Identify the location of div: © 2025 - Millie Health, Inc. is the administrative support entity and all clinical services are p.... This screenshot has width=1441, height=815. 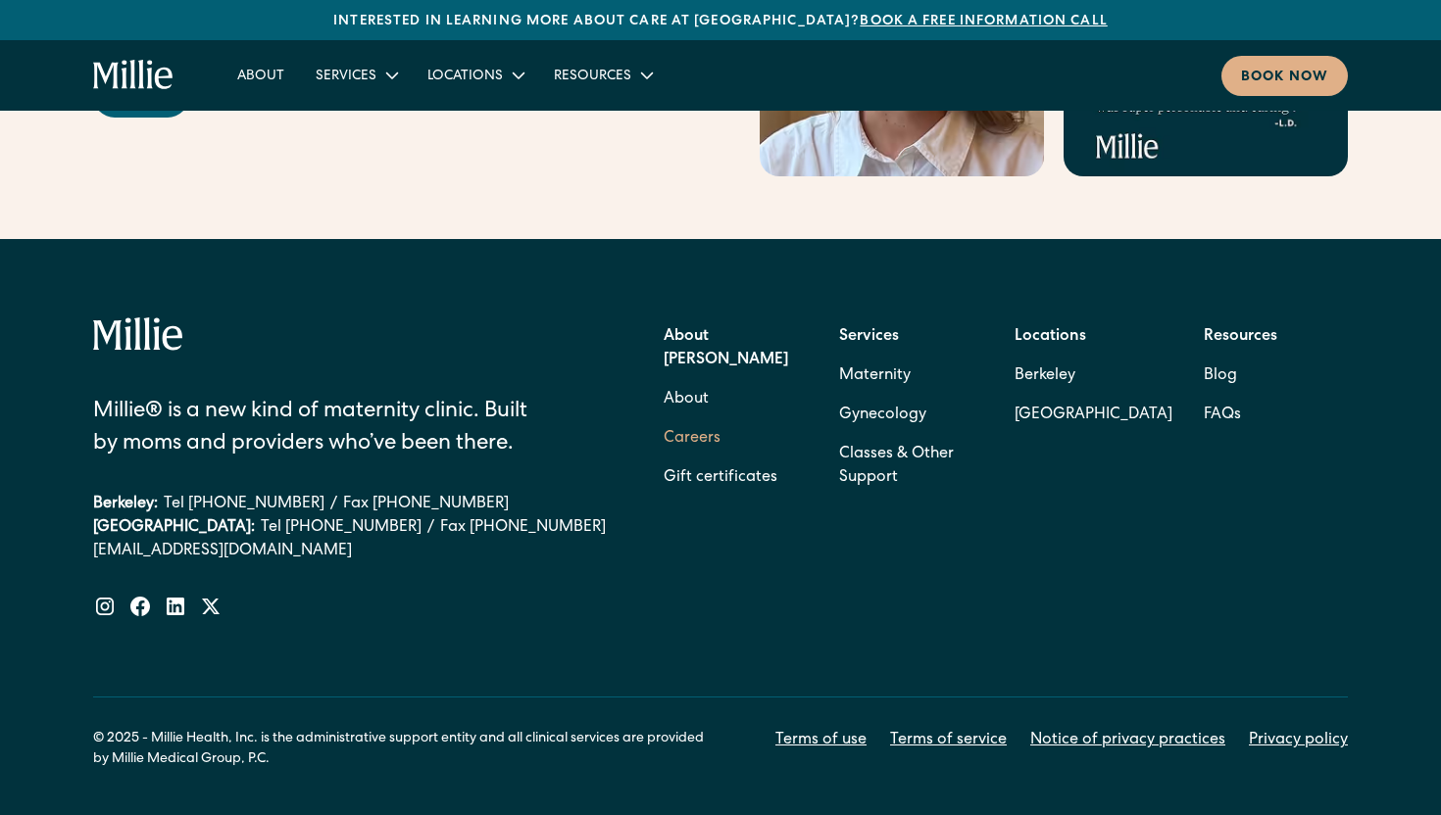
(407, 750).